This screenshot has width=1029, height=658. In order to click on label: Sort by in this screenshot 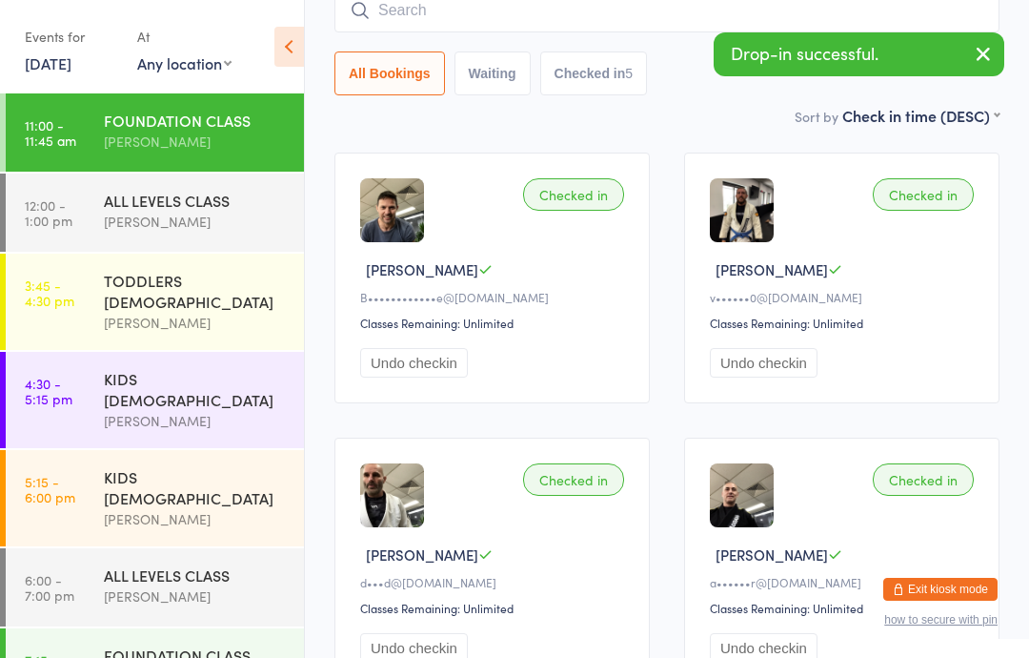, I will do `click(817, 116)`.